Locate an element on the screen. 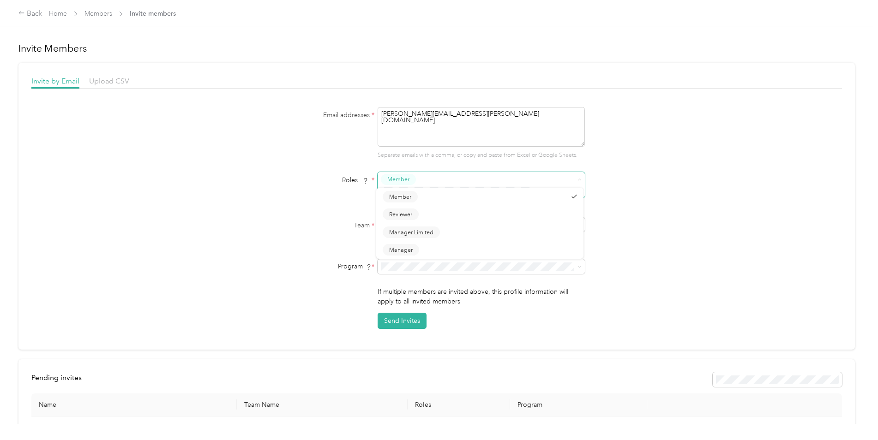 The height and width of the screenshot is (440, 878). th: Team Name is located at coordinates (322, 405).